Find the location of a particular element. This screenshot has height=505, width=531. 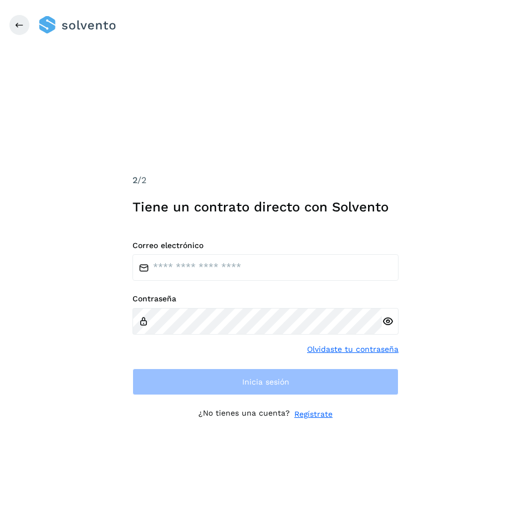

a: Regístrate is located at coordinates (313, 414).